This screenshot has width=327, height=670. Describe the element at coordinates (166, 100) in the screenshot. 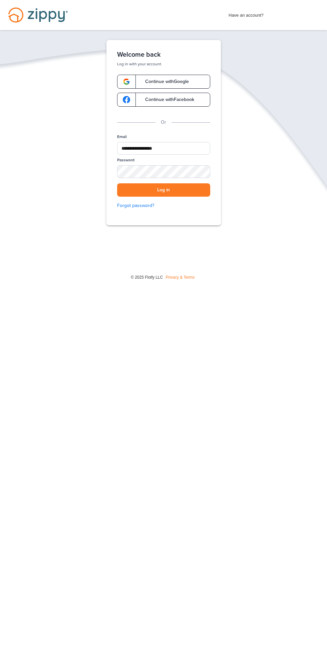

I see `span: Continue with Facebook` at that location.